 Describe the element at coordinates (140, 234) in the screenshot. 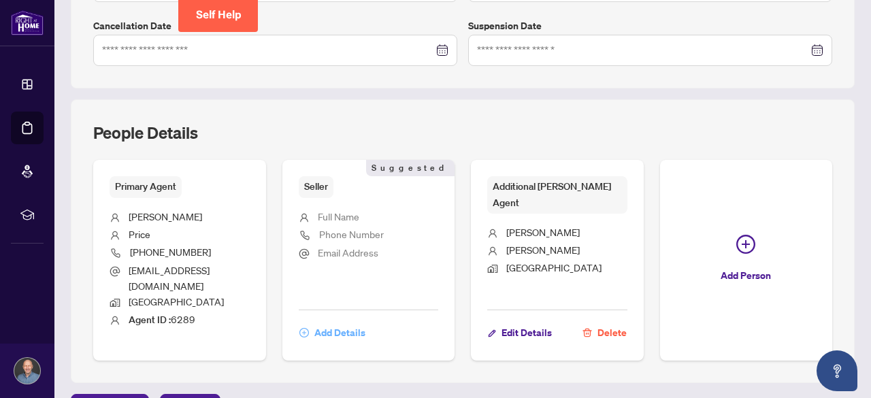

I see `span: Price` at that location.